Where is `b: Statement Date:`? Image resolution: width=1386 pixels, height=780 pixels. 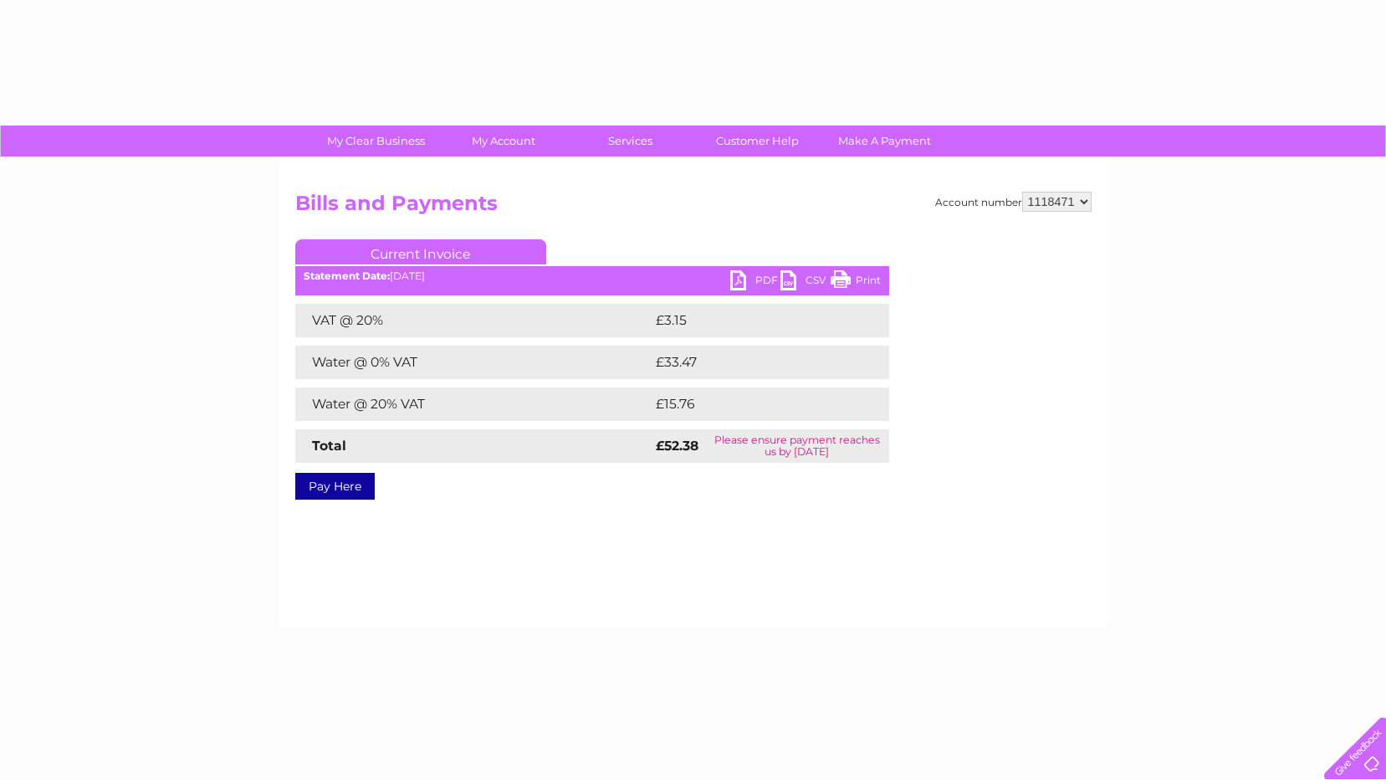 b: Statement Date: is located at coordinates (346, 275).